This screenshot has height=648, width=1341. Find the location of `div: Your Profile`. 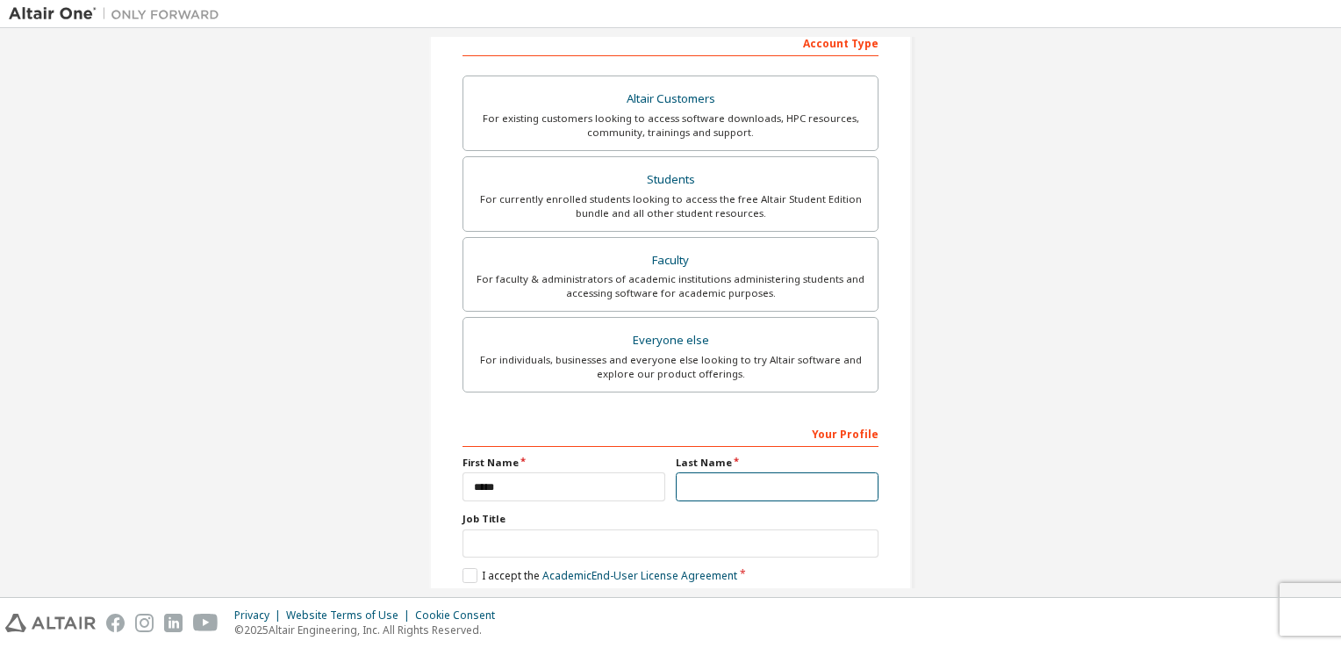

div: Your Profile is located at coordinates (670, 433).